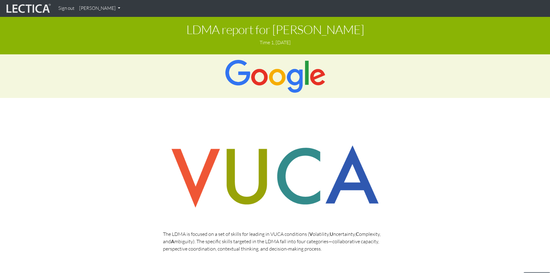  Describe the element at coordinates (331, 233) in the screenshot. I see `strong: U` at that location.